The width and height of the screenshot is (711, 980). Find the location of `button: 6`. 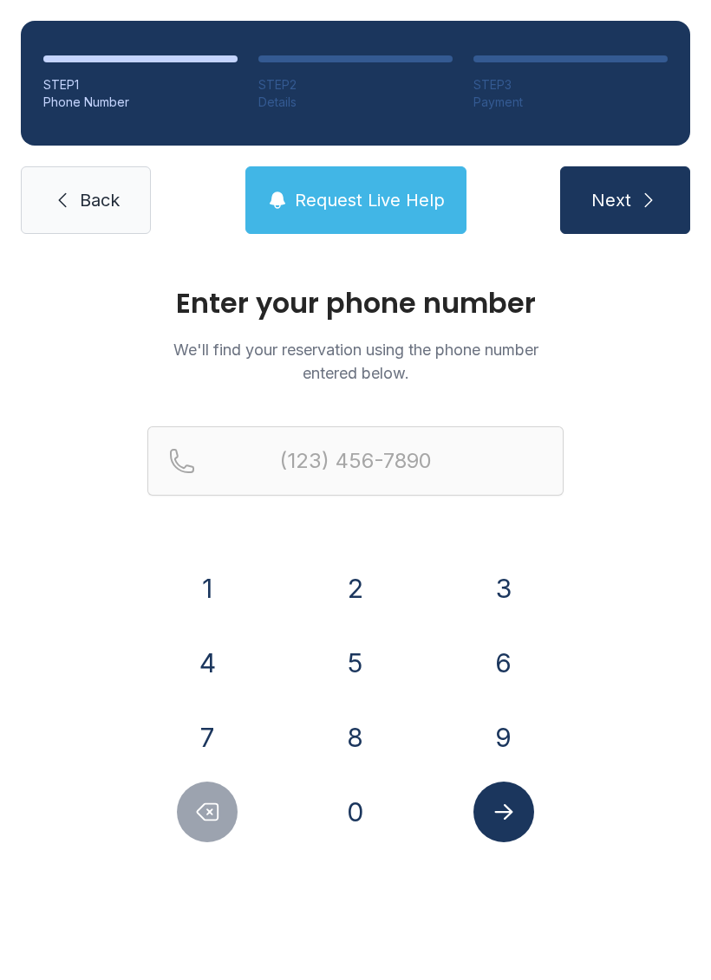

button: 6 is located at coordinates (504, 663).